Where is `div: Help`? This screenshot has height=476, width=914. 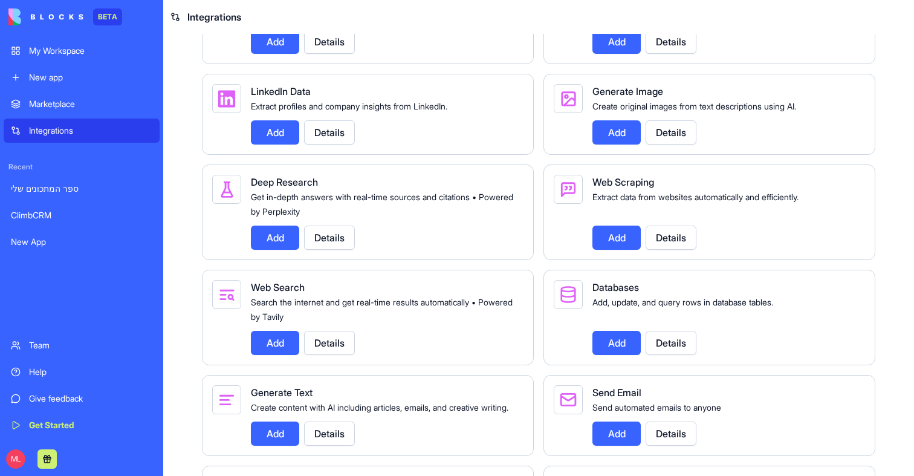
div: Help is located at coordinates (91, 372).